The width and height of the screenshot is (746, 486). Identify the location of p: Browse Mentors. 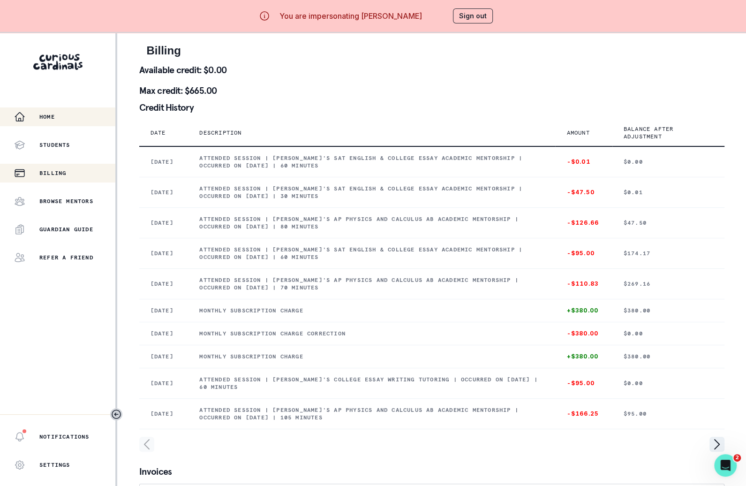
(66, 201).